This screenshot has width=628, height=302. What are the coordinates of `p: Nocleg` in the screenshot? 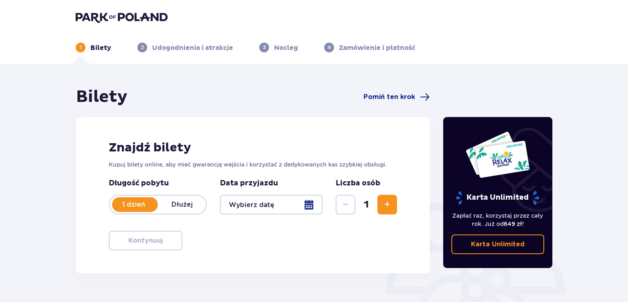 It's located at (286, 48).